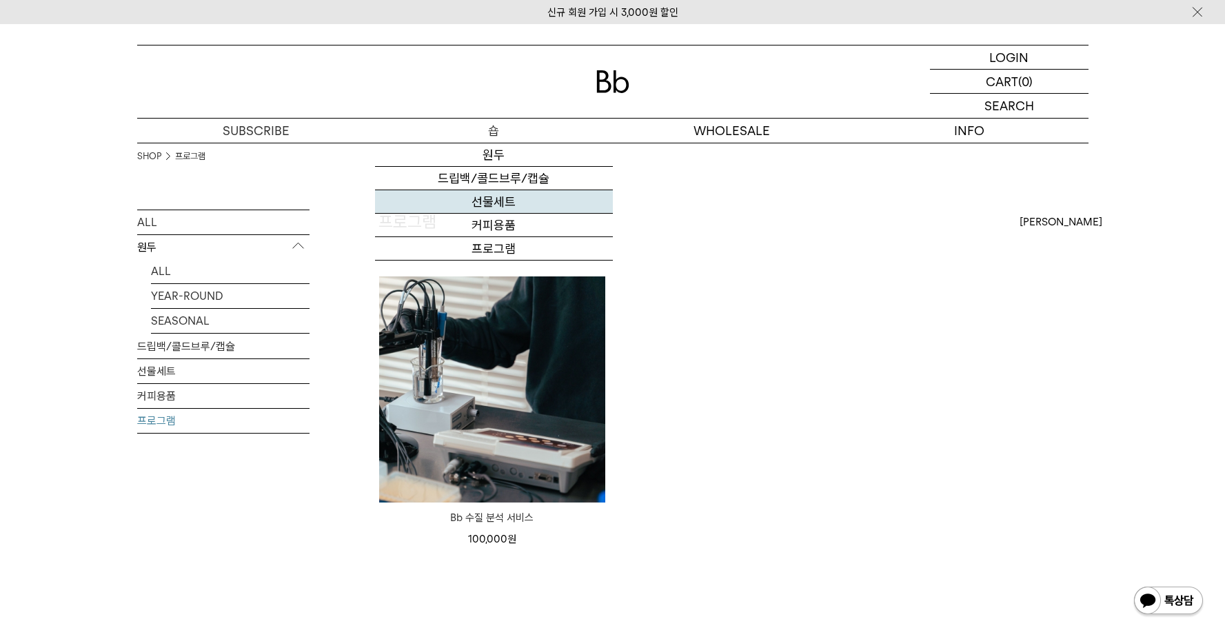  I want to click on p: 원두, so click(223, 248).